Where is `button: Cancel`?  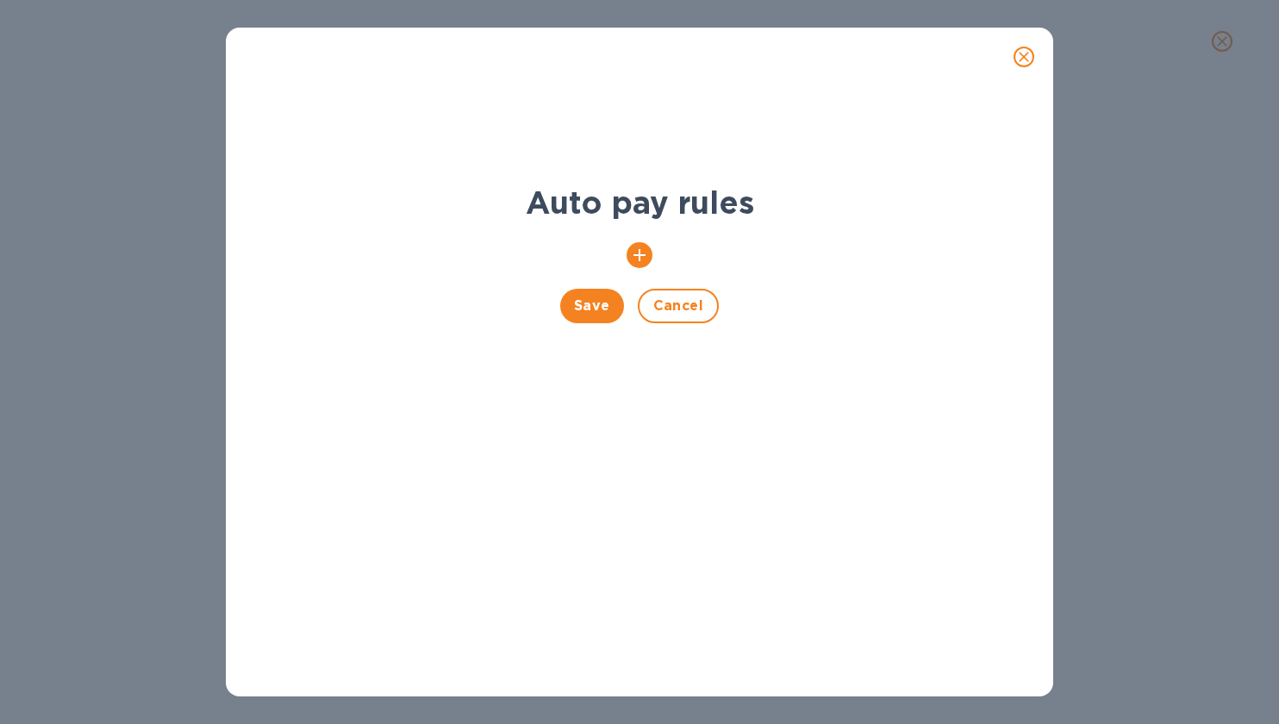 button: Cancel is located at coordinates (678, 306).